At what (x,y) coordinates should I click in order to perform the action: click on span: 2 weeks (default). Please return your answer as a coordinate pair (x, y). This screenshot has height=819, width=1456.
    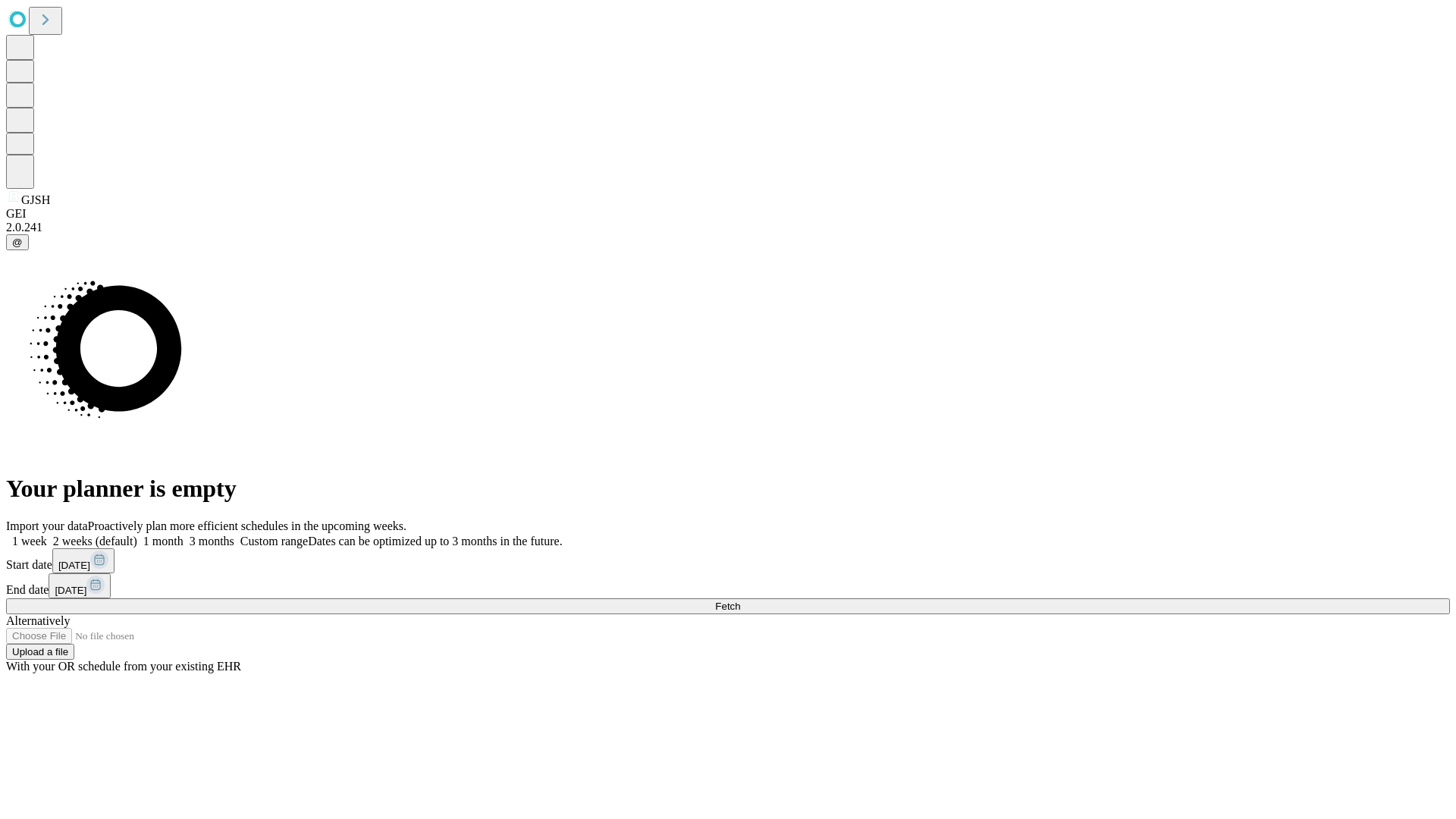
    Looking at the image, I should click on (95, 541).